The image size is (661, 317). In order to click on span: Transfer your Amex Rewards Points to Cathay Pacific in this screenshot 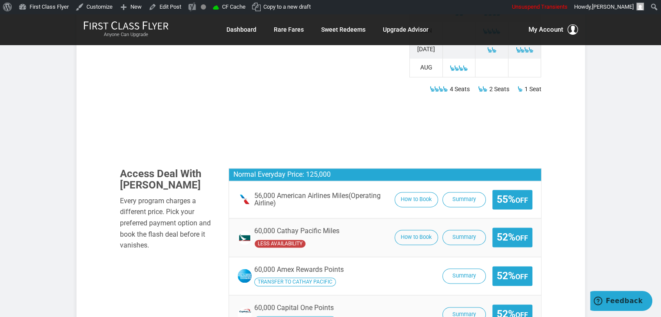, I will do `click(295, 282)`.